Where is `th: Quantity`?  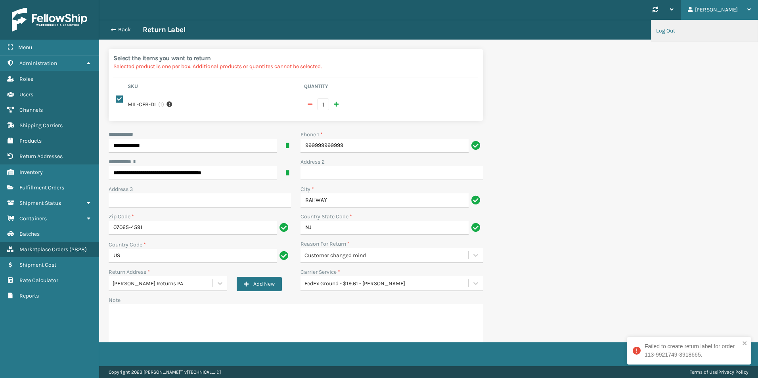 th: Quantity is located at coordinates (390, 88).